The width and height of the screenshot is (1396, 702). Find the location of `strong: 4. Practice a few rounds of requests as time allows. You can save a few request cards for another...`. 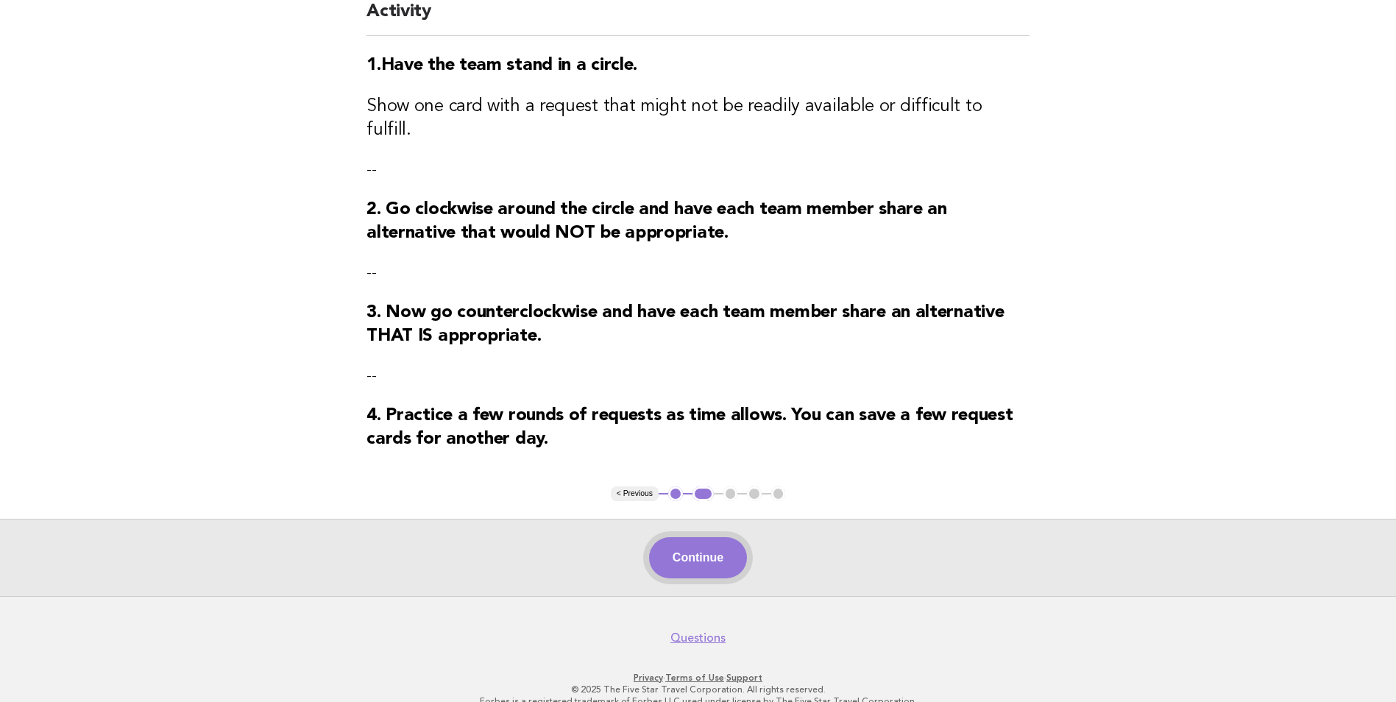

strong: 4. Practice a few rounds of requests as time allows. You can save a few request cards for another... is located at coordinates (690, 428).